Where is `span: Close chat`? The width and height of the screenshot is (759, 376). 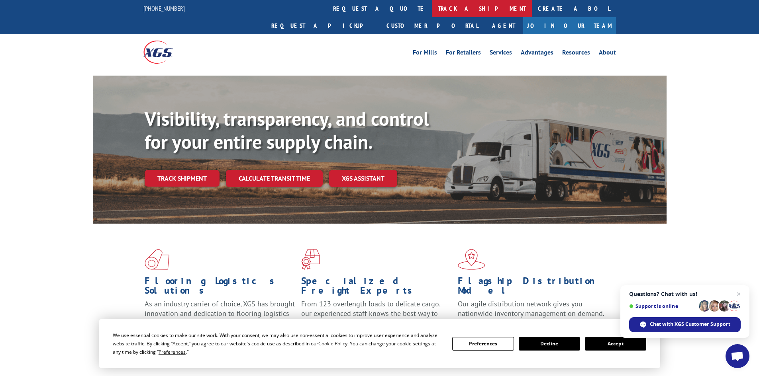
span: Close chat is located at coordinates (738, 294).